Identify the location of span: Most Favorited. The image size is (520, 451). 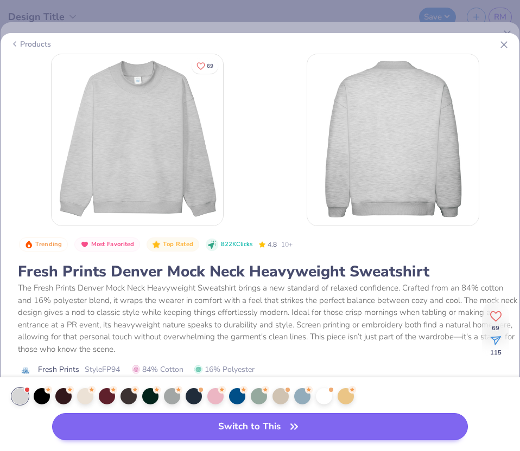
(113, 244).